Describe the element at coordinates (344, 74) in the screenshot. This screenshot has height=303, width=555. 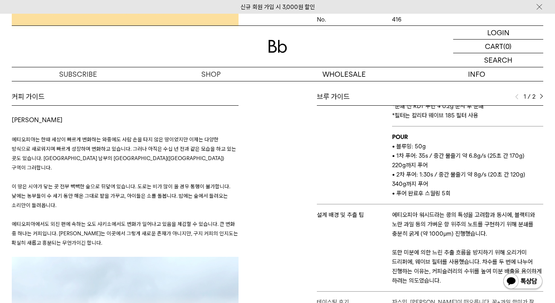
I see `p: WHOLESALE` at that location.